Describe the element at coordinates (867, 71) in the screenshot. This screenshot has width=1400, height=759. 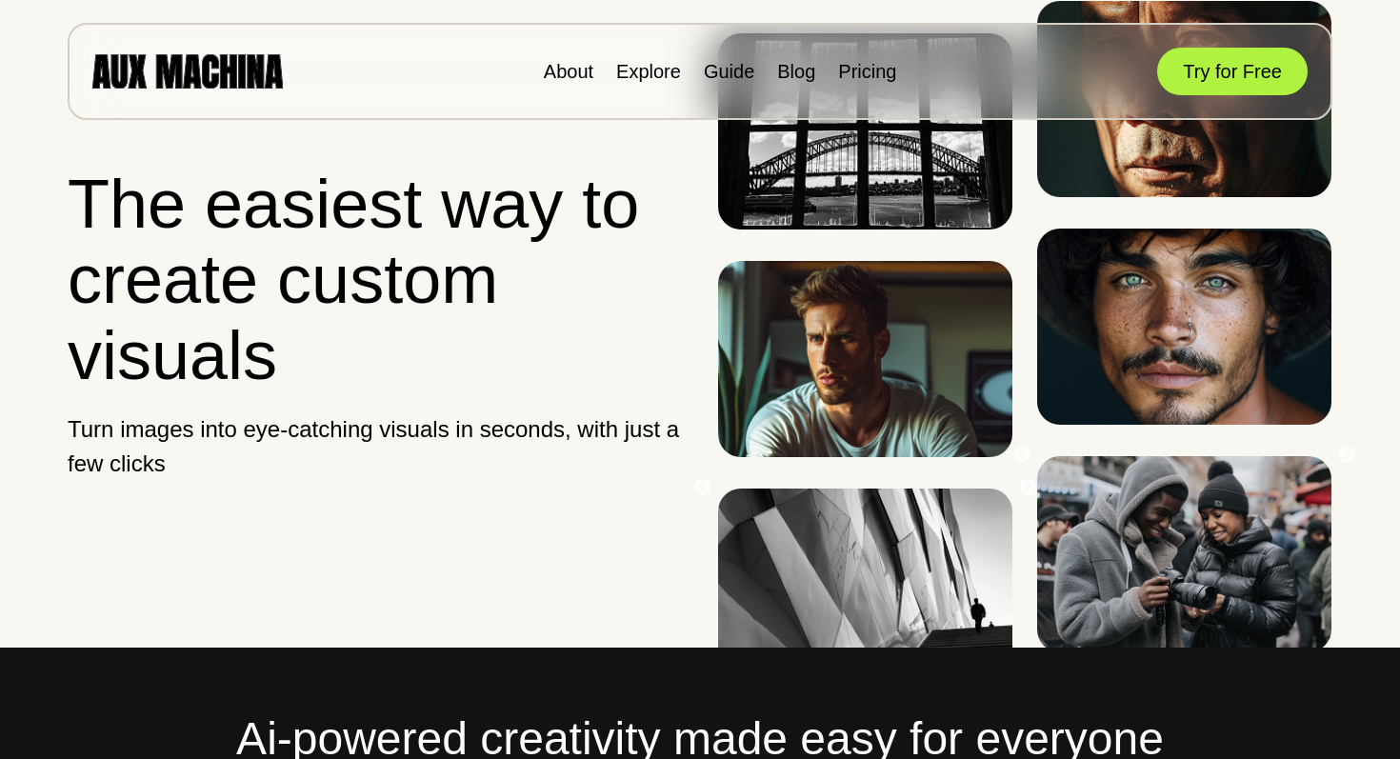
I see `a: Pricing` at that location.